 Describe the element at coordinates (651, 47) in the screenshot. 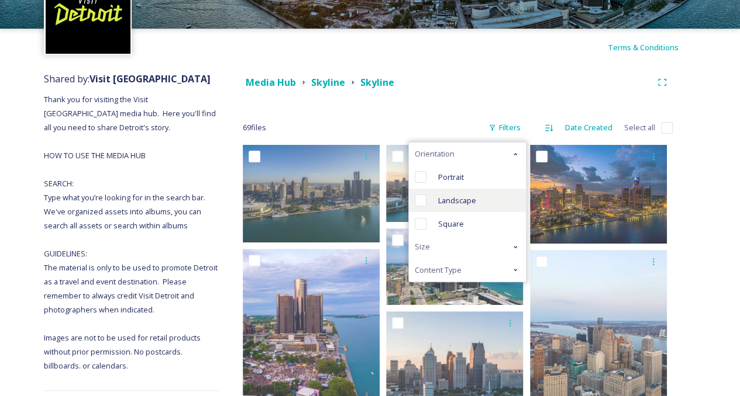

I see `a: Terms & Conditions` at that location.